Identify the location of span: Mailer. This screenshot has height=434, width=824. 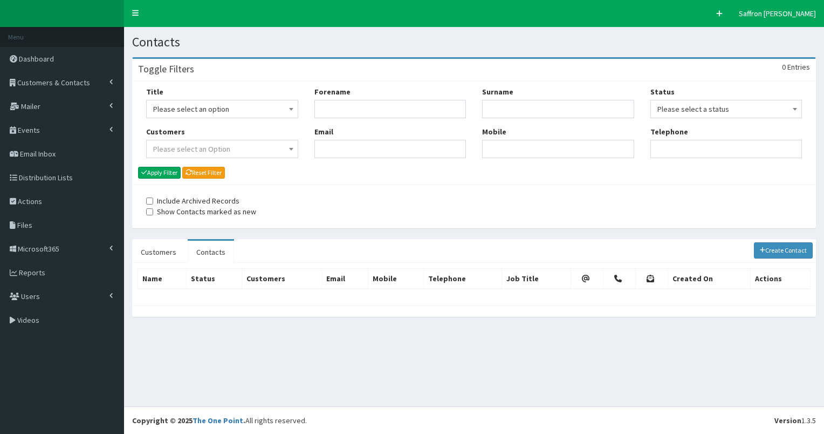
(31, 106).